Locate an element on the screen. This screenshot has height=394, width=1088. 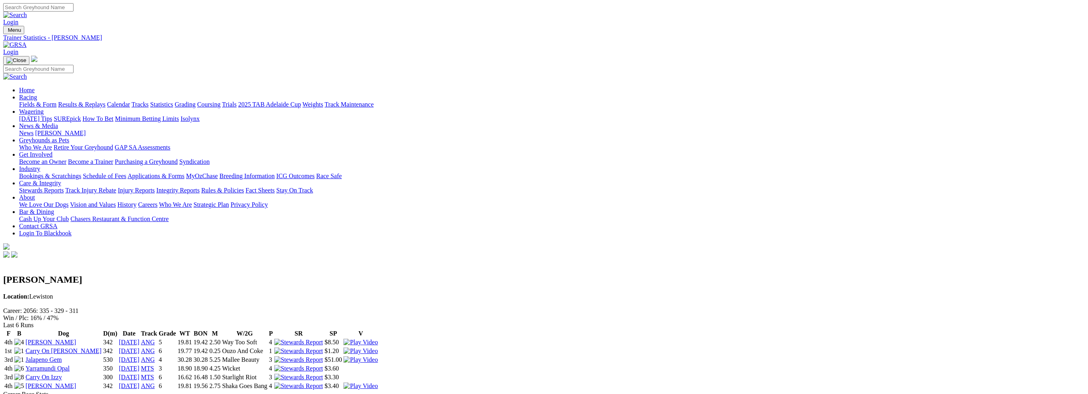
a: News & Media is located at coordinates (39, 126).